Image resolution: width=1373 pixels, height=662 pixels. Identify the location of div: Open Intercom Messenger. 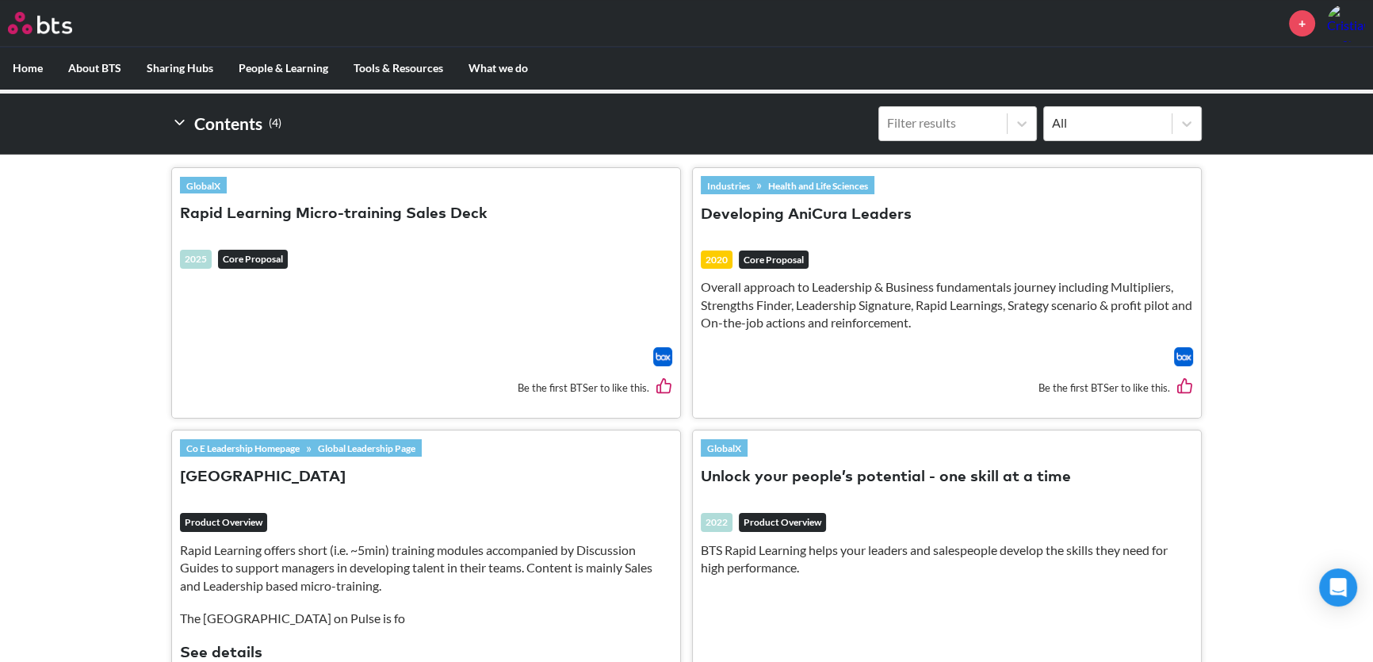
(1338, 587).